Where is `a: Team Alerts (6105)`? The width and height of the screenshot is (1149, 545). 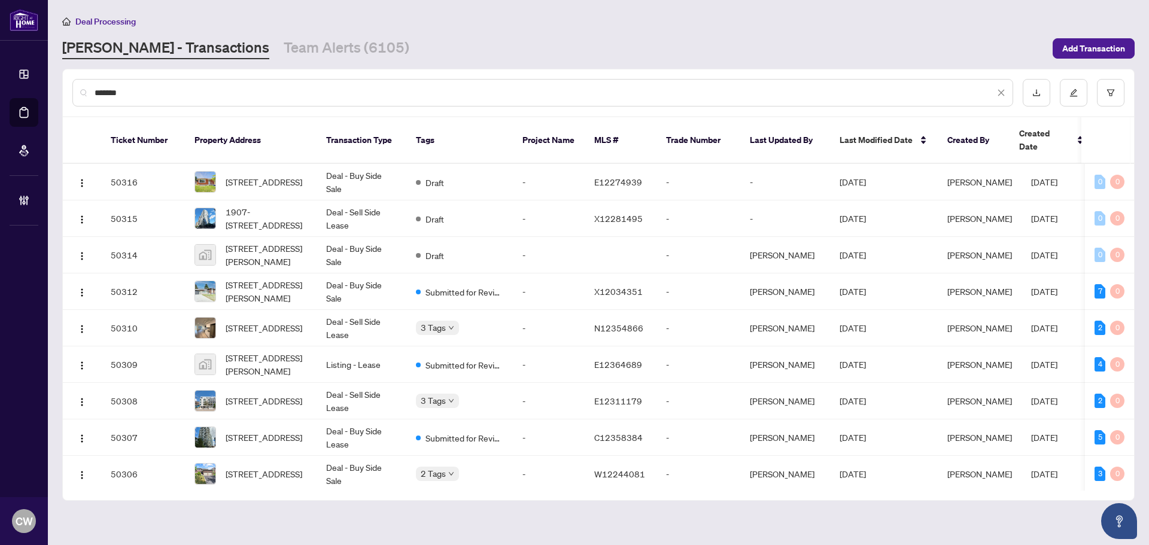 a: Team Alerts (6105) is located at coordinates (346, 48).